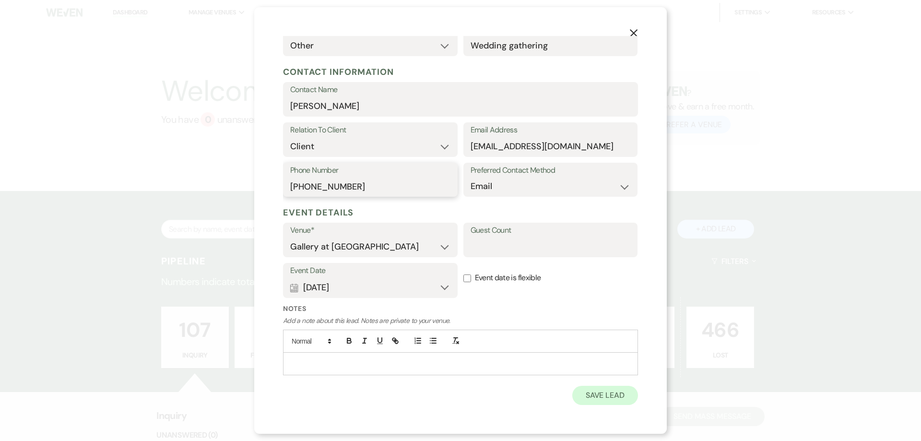 The width and height of the screenshot is (921, 441). What do you see at coordinates (460, 90) in the screenshot?
I see `label: Contact Name` at bounding box center [460, 90].